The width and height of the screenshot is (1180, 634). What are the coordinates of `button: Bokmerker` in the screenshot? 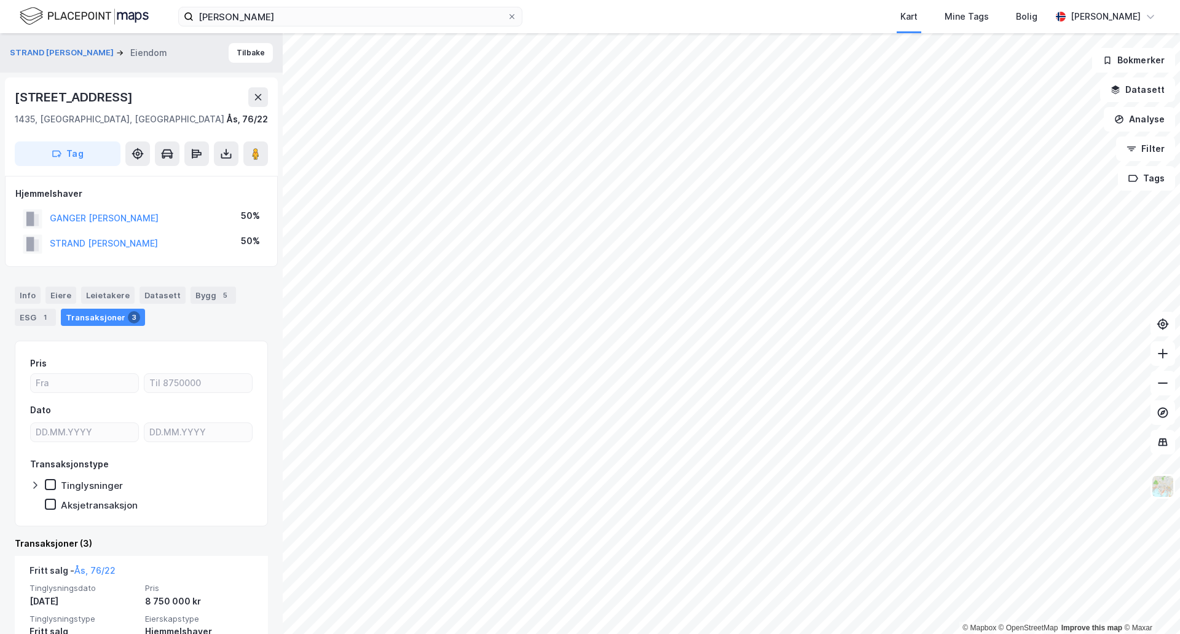 It's located at (1133, 60).